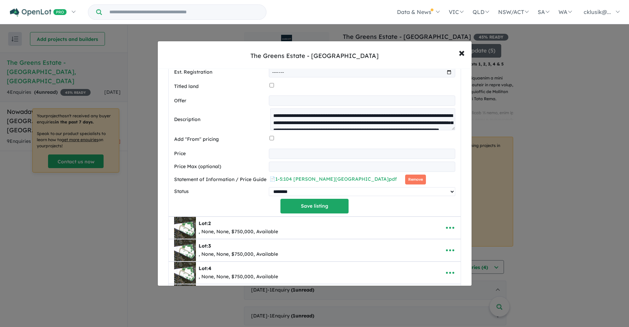  Describe the element at coordinates (210, 268) in the screenshot. I see `span: 4` at that location.